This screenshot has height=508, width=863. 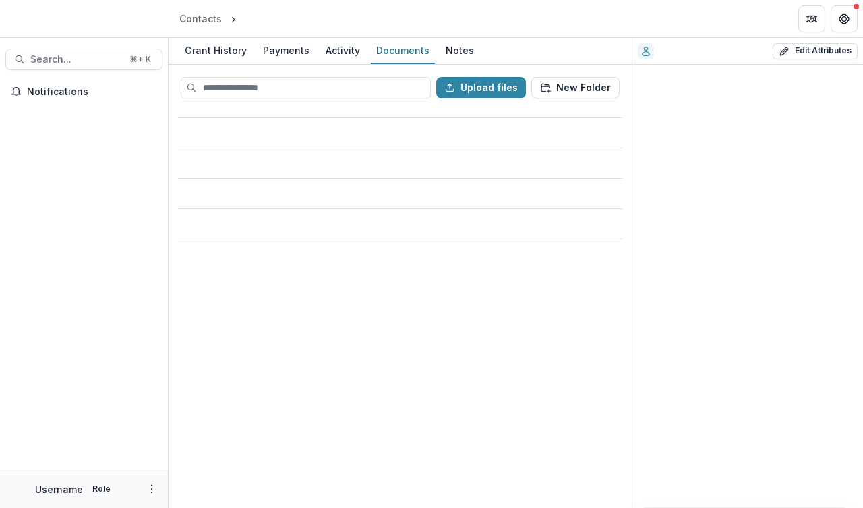 What do you see at coordinates (481, 88) in the screenshot?
I see `button: Upload files` at bounding box center [481, 88].